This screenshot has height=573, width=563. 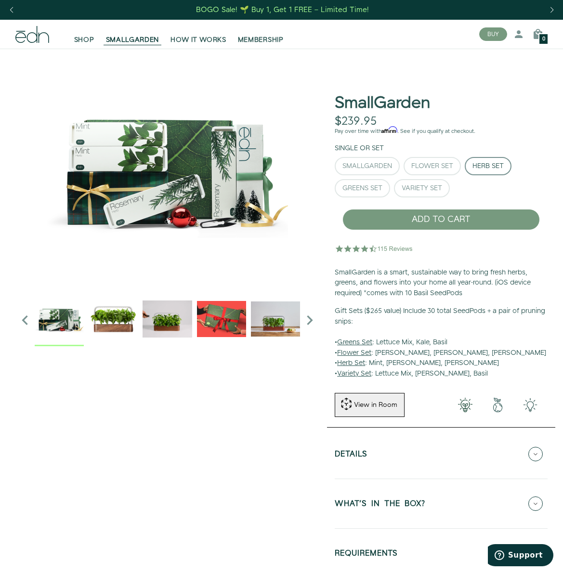 What do you see at coordinates (354, 374) in the screenshot?
I see `u: Variety Set` at bounding box center [354, 374].